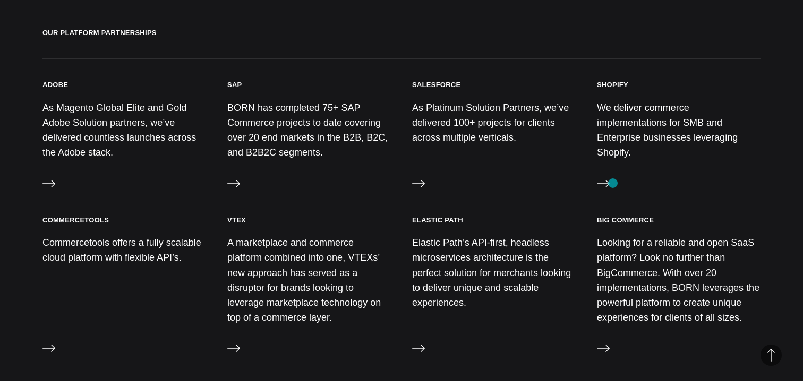 This screenshot has width=803, height=387. I want to click on p: As Platinum Solution Partners, we’ve delivered 100+ projects for clients across multiple verticals., so click(494, 123).